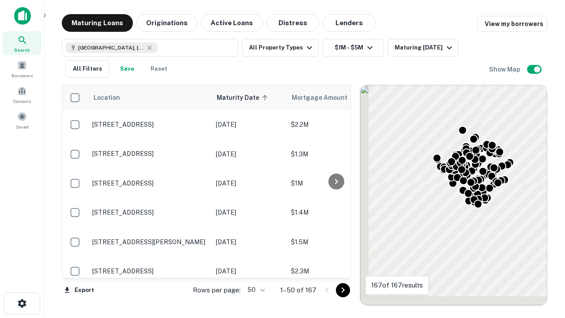 The height and width of the screenshot is (318, 565). What do you see at coordinates (335, 271) in the screenshot?
I see `p: $2.3M` at bounding box center [335, 271].